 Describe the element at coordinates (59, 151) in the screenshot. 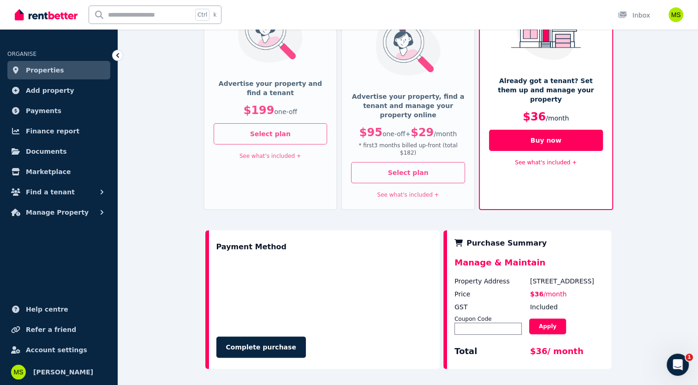

I see `a: Documents` at that location.